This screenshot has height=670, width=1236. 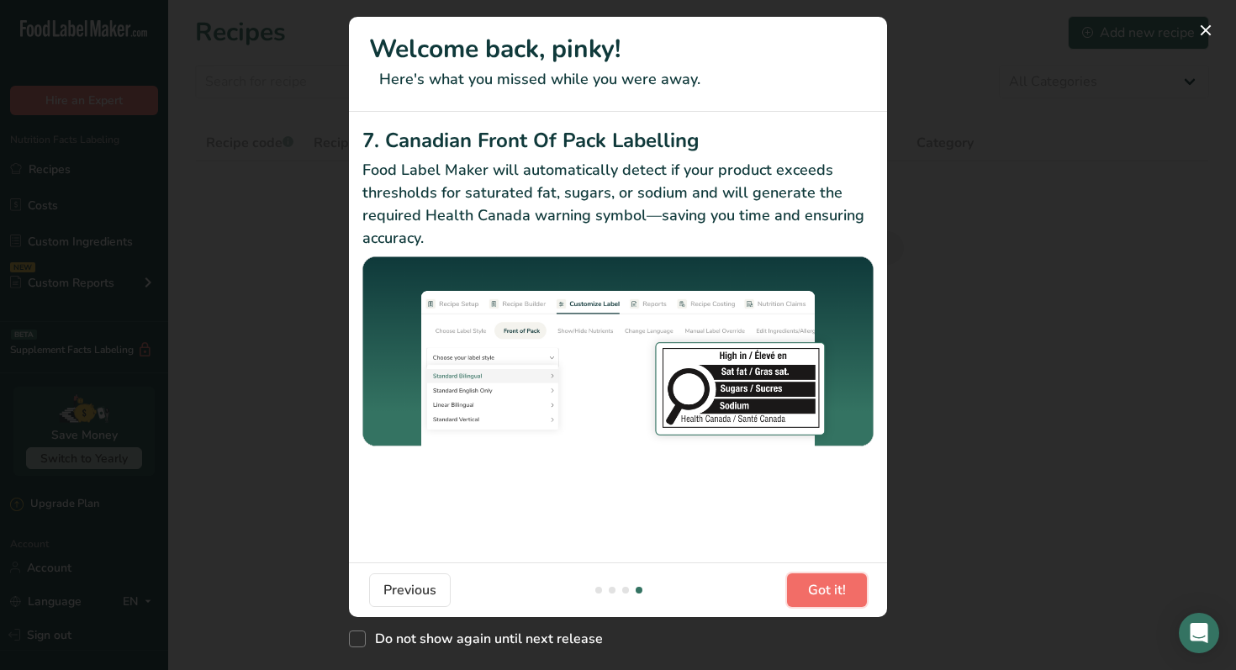 What do you see at coordinates (827, 590) in the screenshot?
I see `span: Got it!` at bounding box center [827, 590].